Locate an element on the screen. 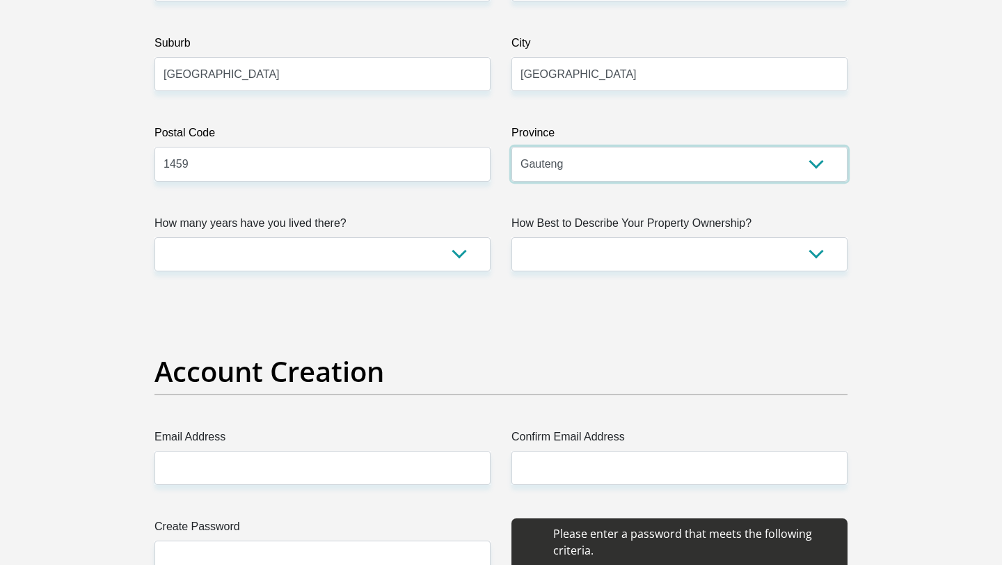  label: Province is located at coordinates (679, 136).